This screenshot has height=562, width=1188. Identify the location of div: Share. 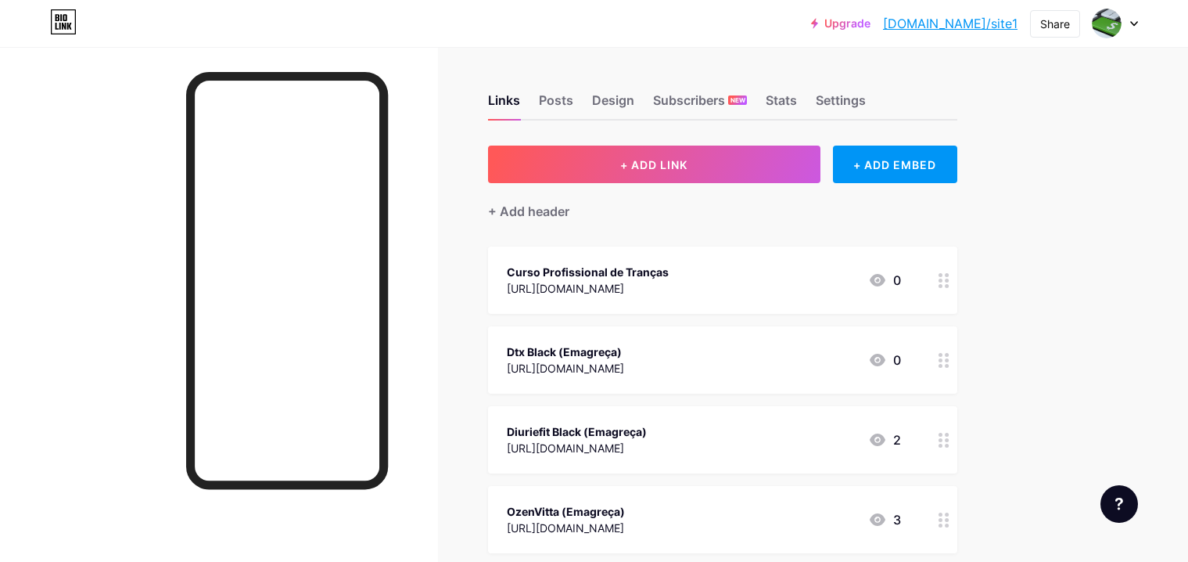
(1055, 23).